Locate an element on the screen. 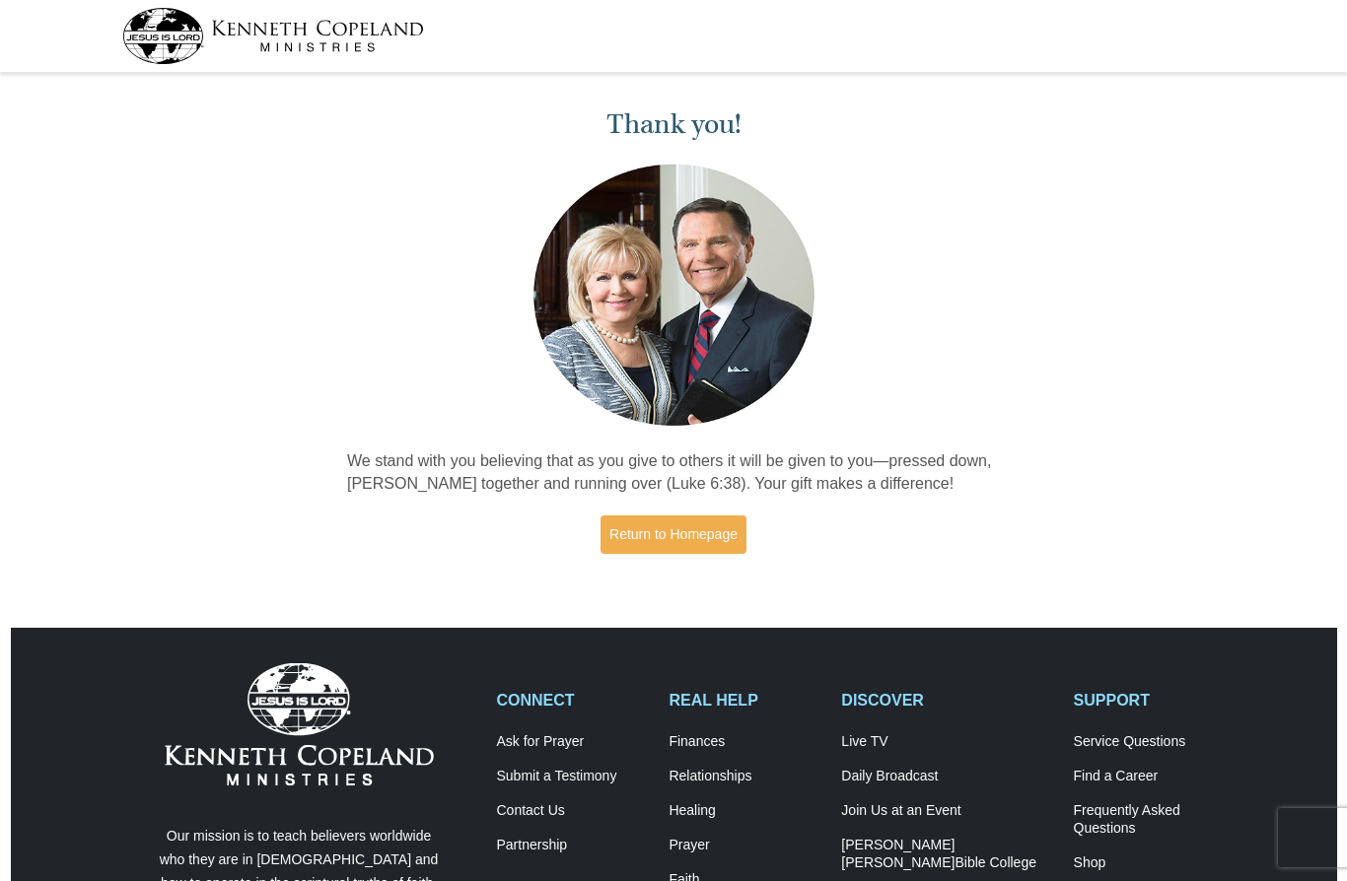  a: Contact Us is located at coordinates (573, 811).